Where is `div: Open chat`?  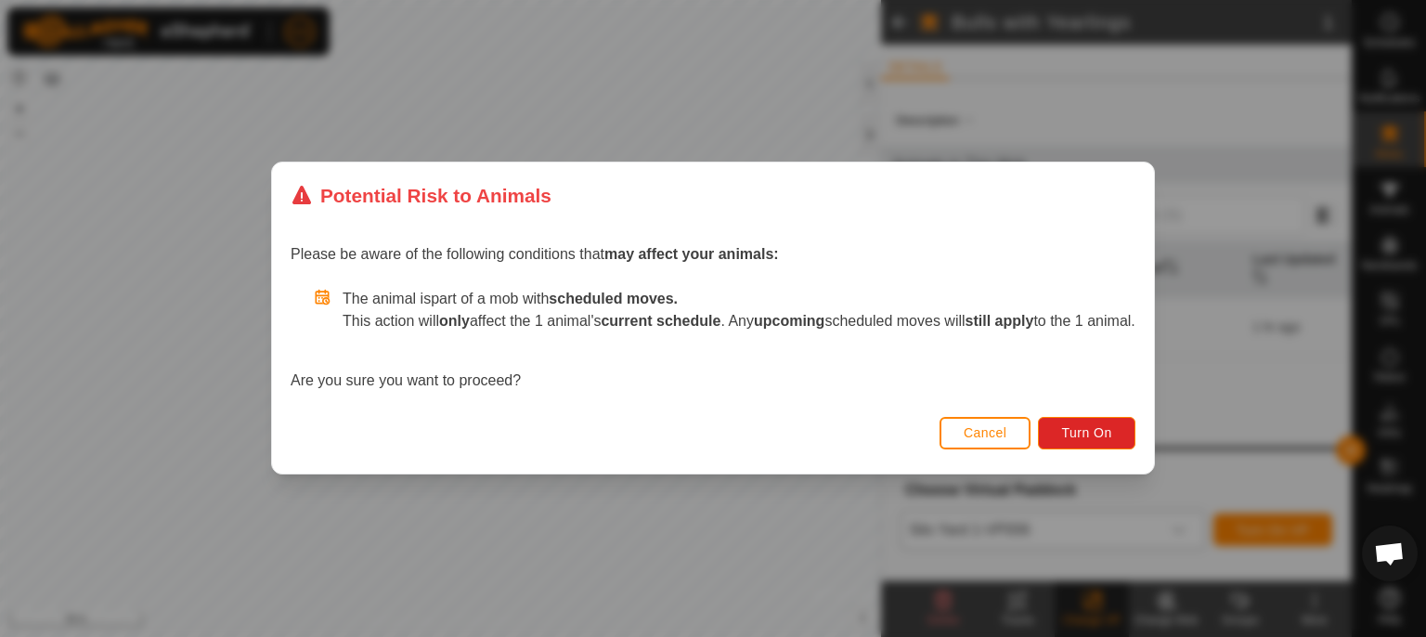 div: Open chat is located at coordinates (1390, 553).